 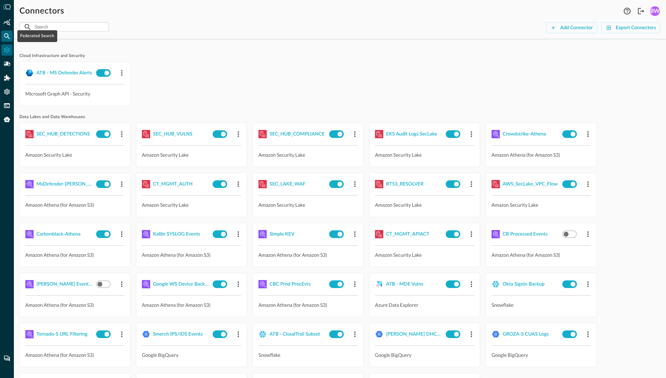 What do you see at coordinates (282, 234) in the screenshot?
I see `div: Simple KEV` at bounding box center [282, 234].